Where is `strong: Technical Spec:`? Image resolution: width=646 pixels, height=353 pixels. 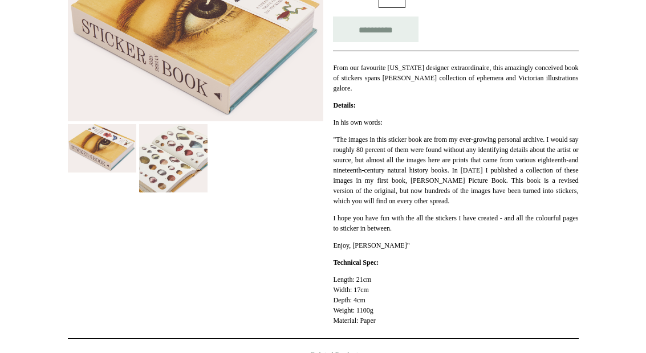 strong: Technical Spec: is located at coordinates (356, 263).